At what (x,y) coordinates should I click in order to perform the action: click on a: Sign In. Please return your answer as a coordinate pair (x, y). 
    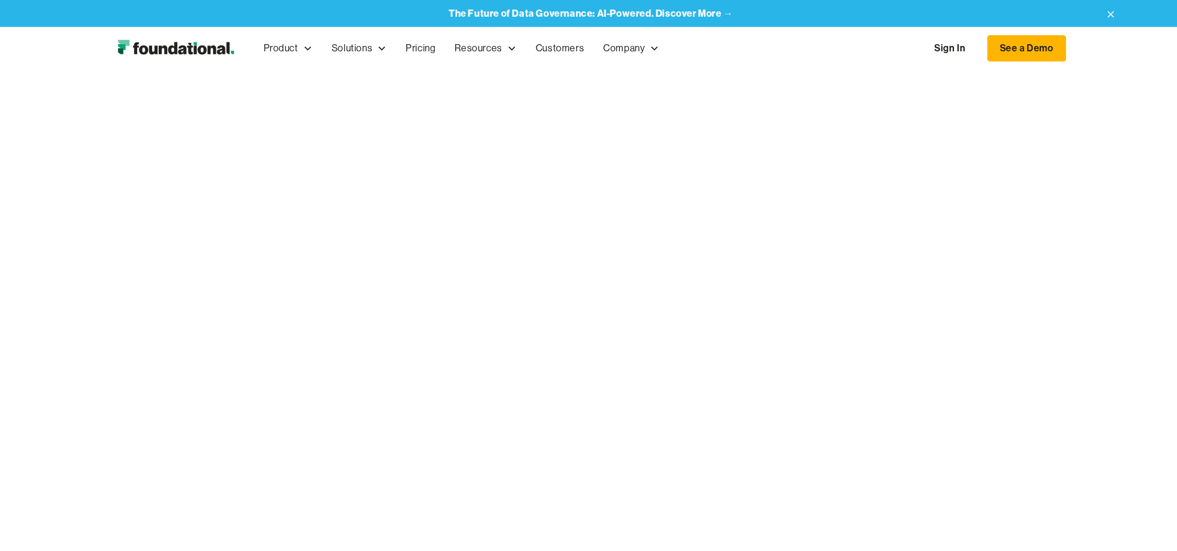
    Looking at the image, I should click on (950, 48).